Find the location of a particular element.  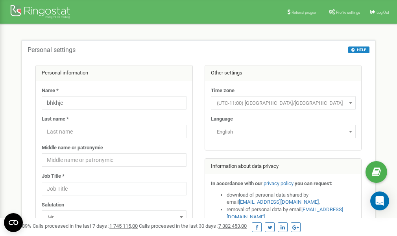

input: Job Title is located at coordinates (114, 188).